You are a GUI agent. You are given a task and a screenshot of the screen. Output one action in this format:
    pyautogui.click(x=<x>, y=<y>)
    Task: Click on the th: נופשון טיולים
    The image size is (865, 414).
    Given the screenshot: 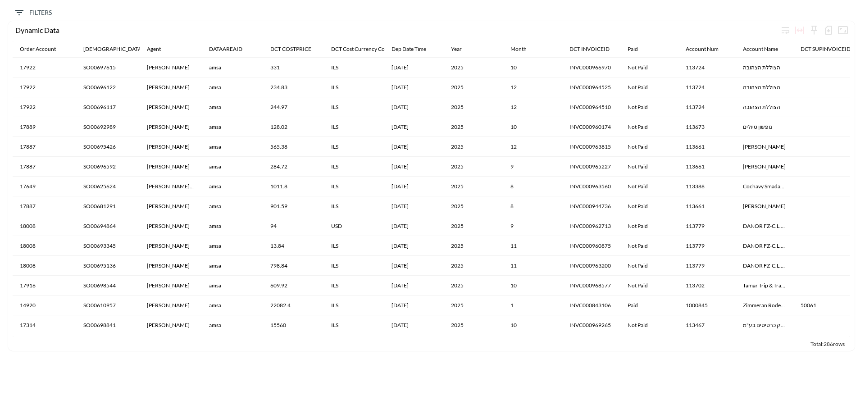 What is the action you would take?
    pyautogui.click(x=764, y=127)
    